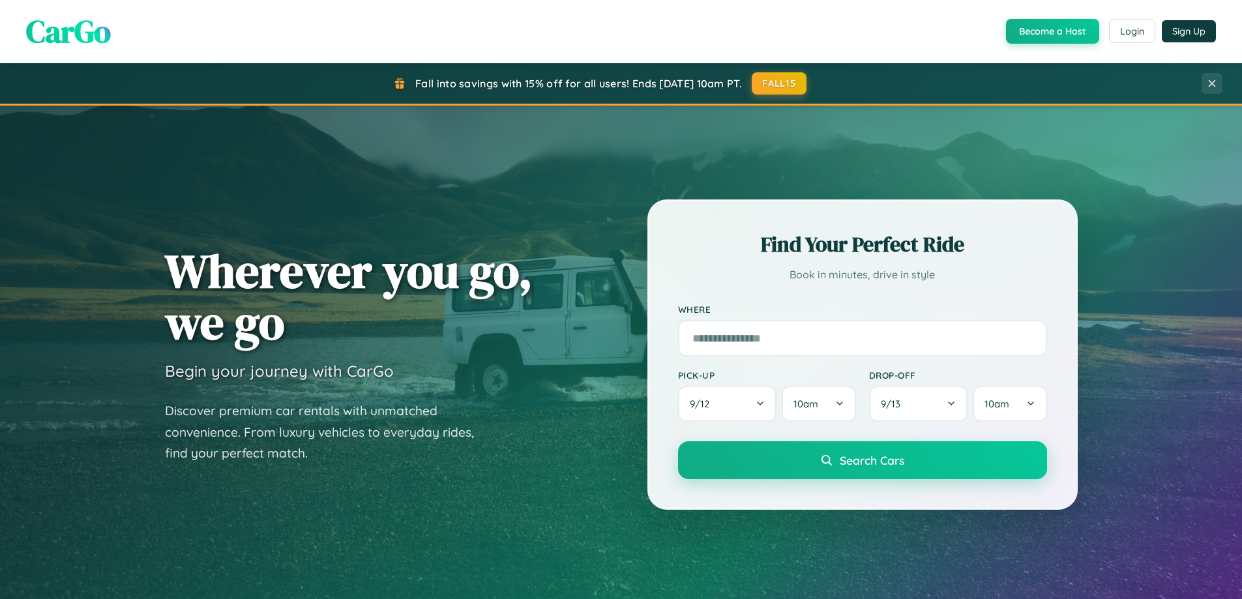  I want to click on span: CarGo, so click(68, 31).